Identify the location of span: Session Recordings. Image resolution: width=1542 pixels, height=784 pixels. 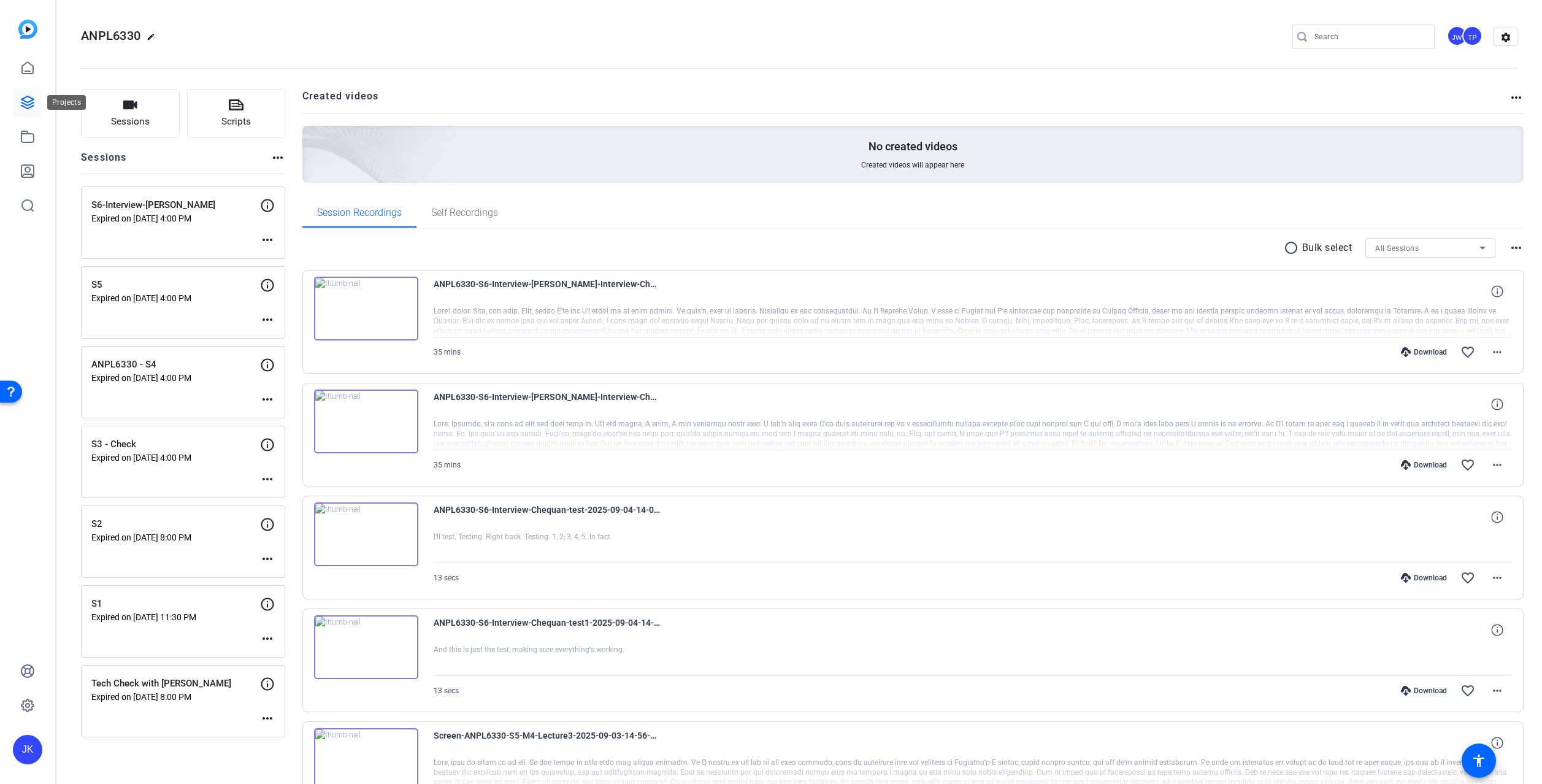
(360, 213).